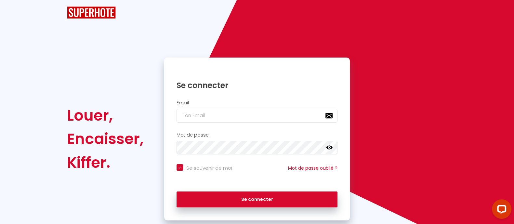 The width and height of the screenshot is (514, 224). What do you see at coordinates (105, 163) in the screenshot?
I see `div: Kiffer.` at bounding box center [105, 163].